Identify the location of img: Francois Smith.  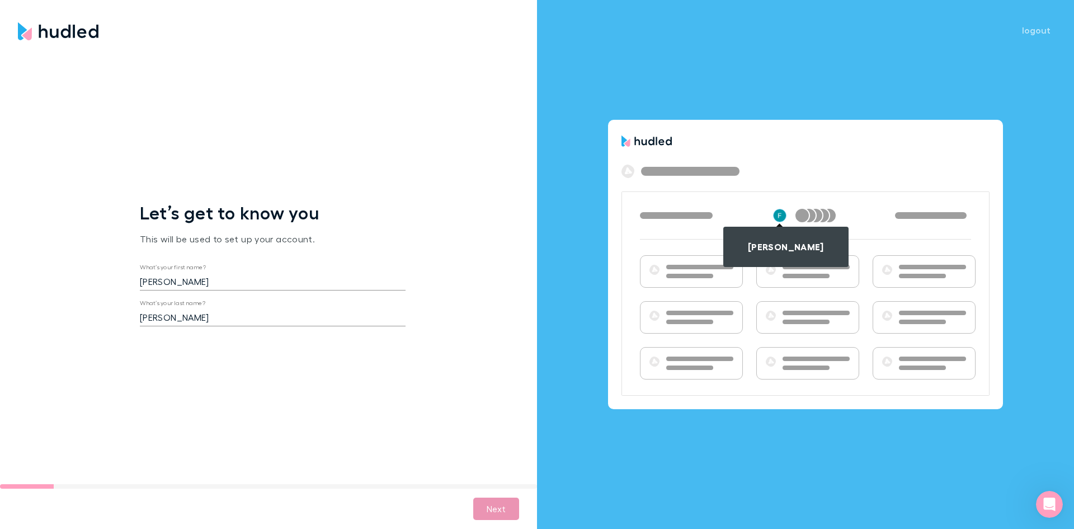
(780, 215).